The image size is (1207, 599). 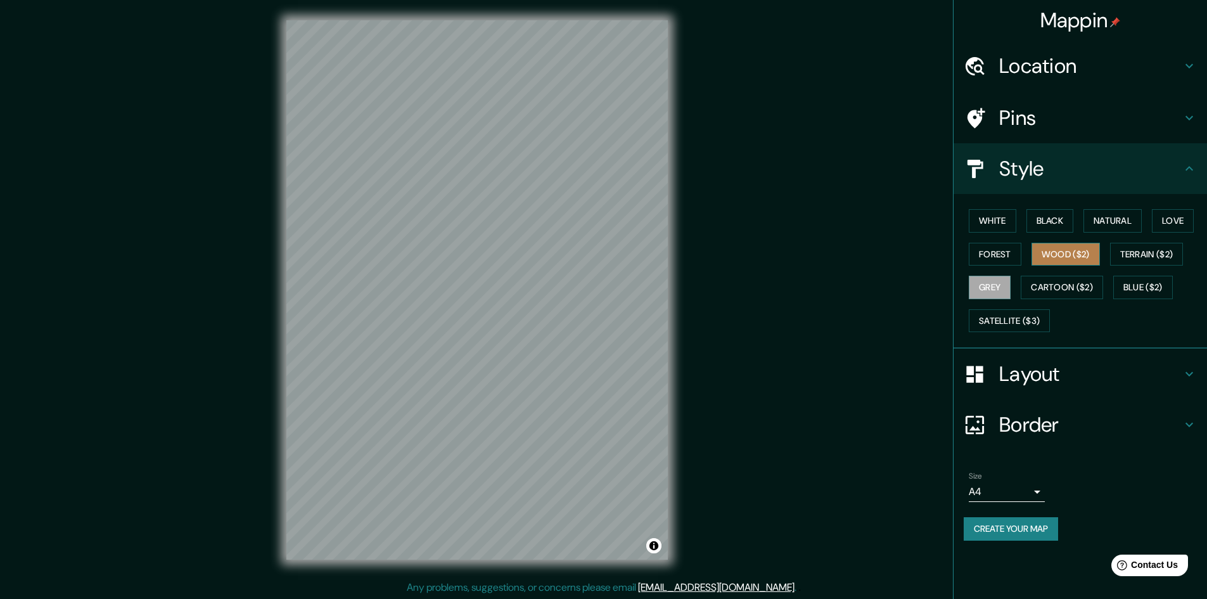 I want to click on button: Forest, so click(x=995, y=254).